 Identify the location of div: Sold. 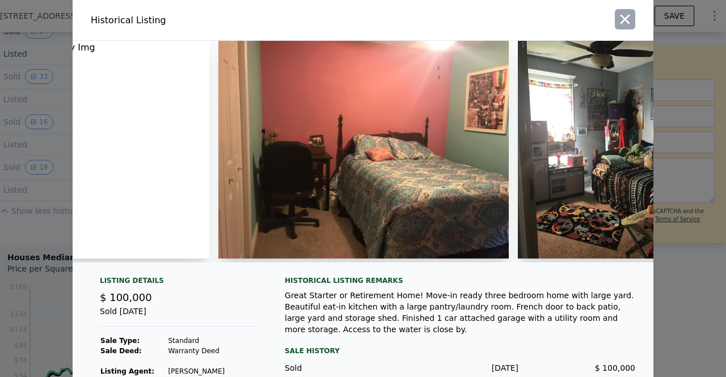
(343, 368).